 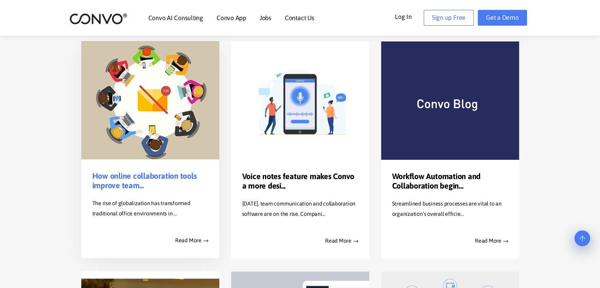 What do you see at coordinates (450, 209) in the screenshot?
I see `p: Streamlined business processes are vital to an organization’s overall efficie...` at bounding box center [450, 209].